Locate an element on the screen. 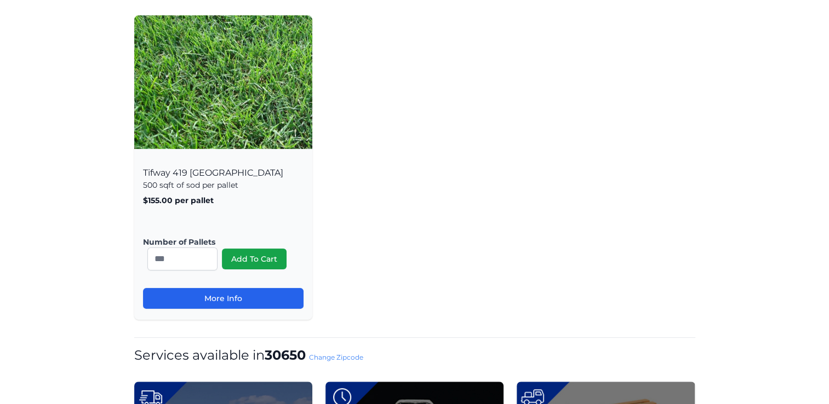  button: Add To Cart is located at coordinates (254, 259).